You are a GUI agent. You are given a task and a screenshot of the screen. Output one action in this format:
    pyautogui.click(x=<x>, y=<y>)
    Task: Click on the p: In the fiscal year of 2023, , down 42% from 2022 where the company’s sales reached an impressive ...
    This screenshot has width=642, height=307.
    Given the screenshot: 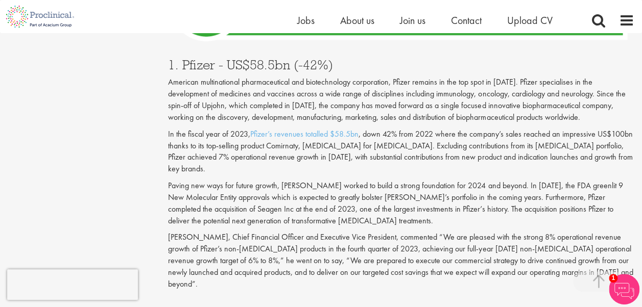 What is the action you would take?
    pyautogui.click(x=401, y=152)
    